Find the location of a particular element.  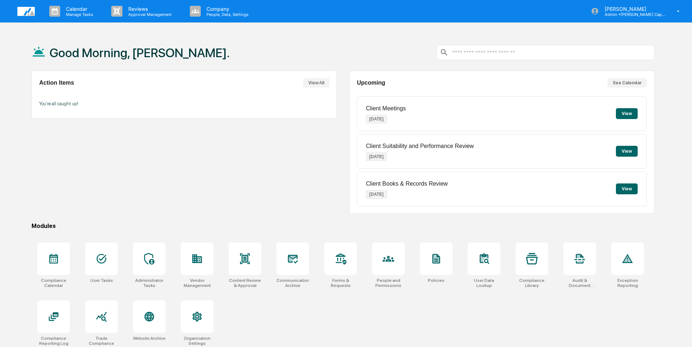

div: Trade Compliance is located at coordinates (101, 341).